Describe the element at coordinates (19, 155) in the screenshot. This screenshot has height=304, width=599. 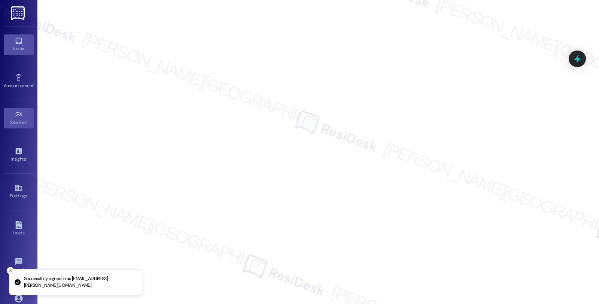
I see `a: Insights •` at that location.